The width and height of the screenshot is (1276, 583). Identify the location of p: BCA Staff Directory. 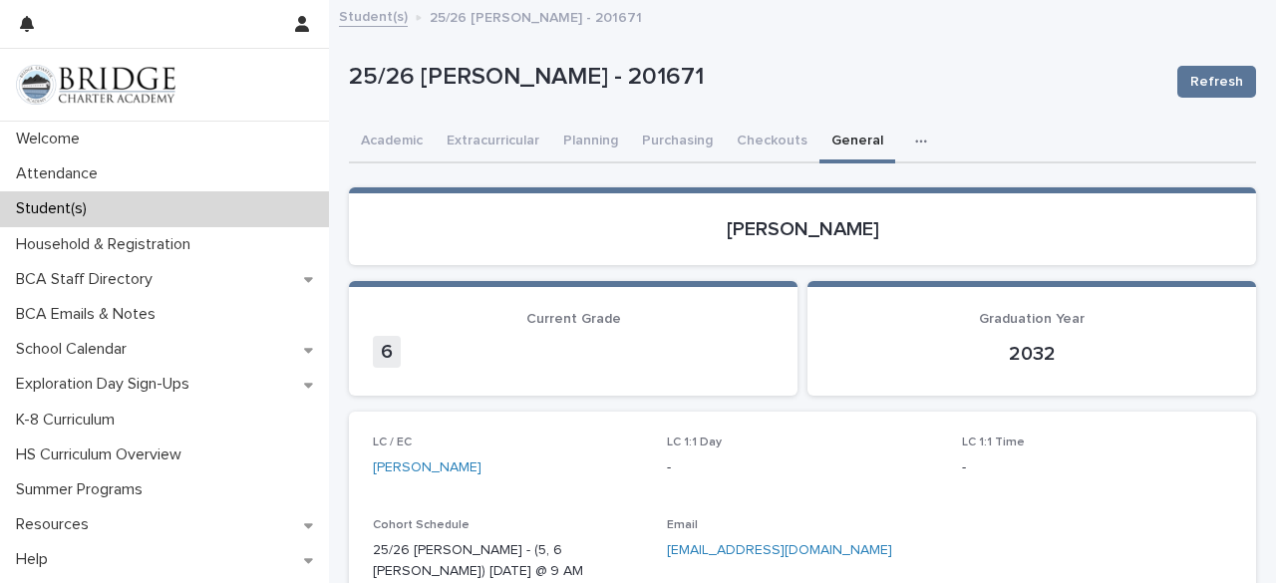
(88, 279).